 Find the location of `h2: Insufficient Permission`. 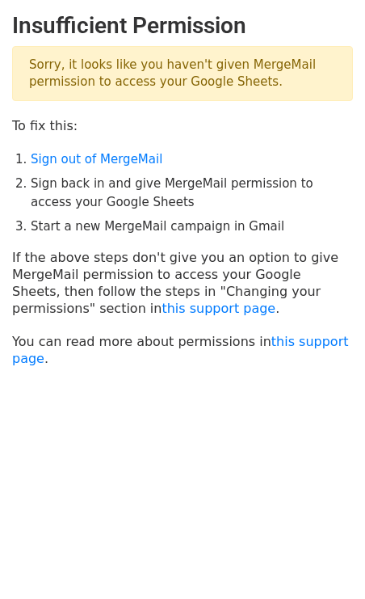

h2: Insufficient Permission is located at coordinates (183, 26).